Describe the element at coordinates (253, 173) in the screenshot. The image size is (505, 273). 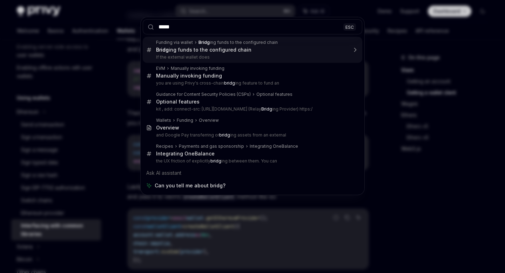
I see `div: Ask AI assistant` at that location.